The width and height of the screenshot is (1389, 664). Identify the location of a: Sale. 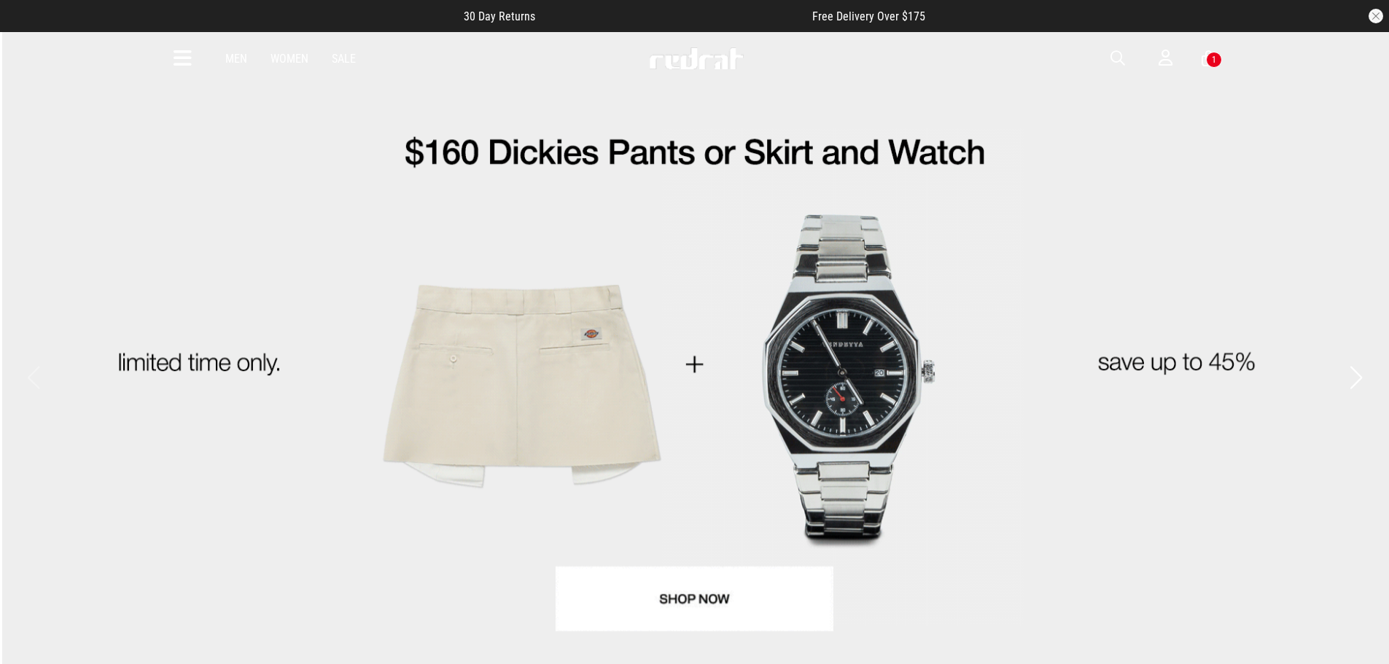
(343, 58).